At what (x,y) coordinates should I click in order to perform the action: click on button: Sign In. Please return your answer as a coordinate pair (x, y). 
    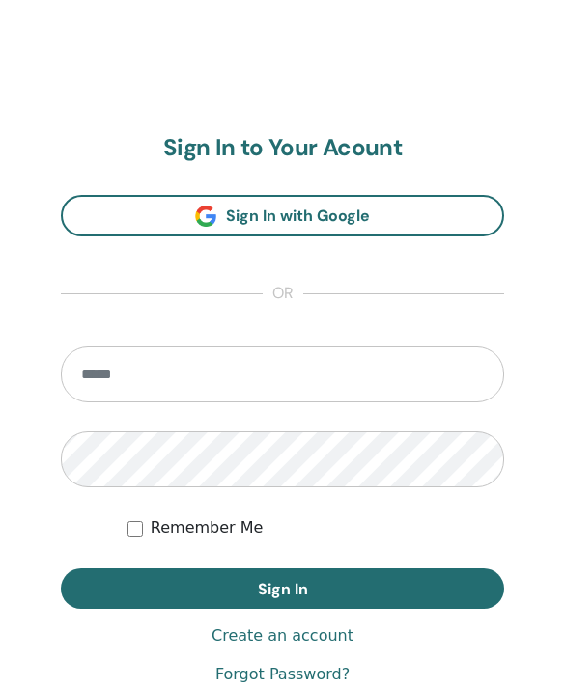
    Looking at the image, I should click on (282, 589).